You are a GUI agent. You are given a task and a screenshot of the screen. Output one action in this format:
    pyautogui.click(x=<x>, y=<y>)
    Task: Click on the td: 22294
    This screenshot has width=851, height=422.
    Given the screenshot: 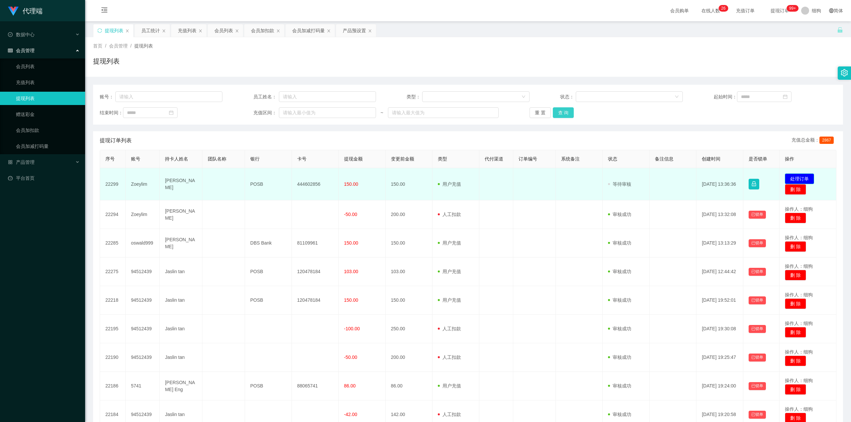 What is the action you would take?
    pyautogui.click(x=113, y=215)
    